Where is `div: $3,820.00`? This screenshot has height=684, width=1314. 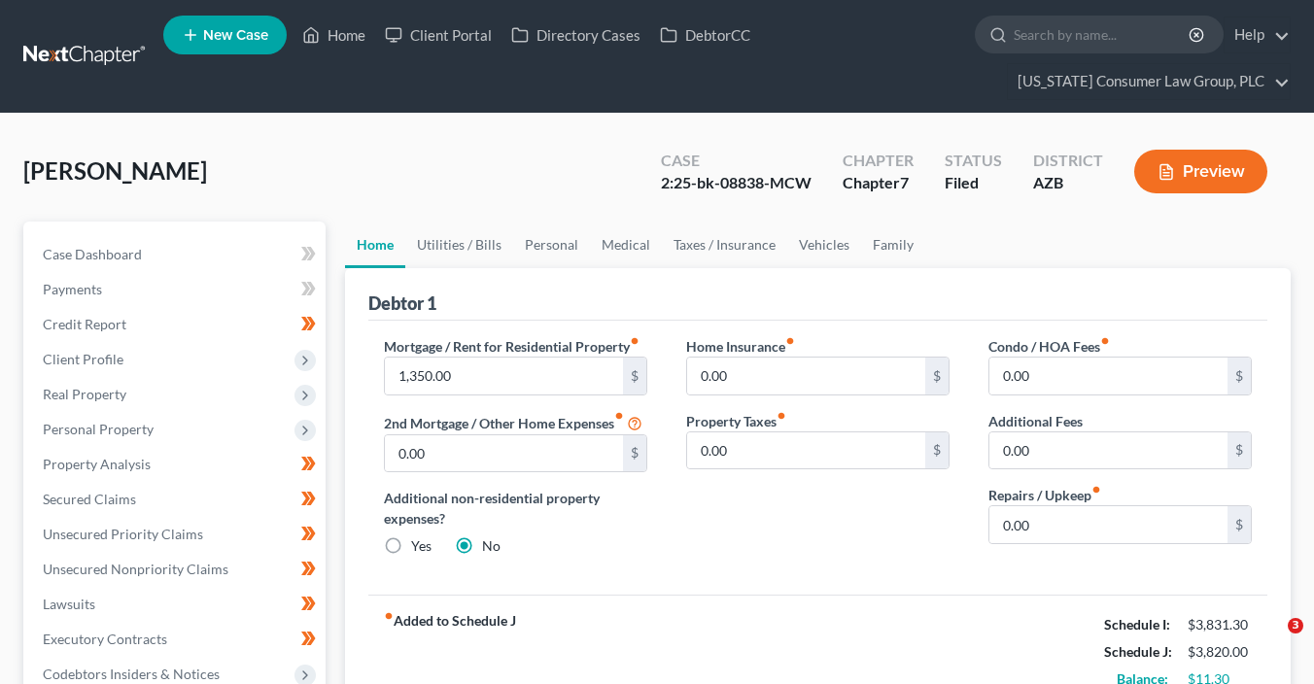 div: $3,820.00 is located at coordinates (1219, 652).